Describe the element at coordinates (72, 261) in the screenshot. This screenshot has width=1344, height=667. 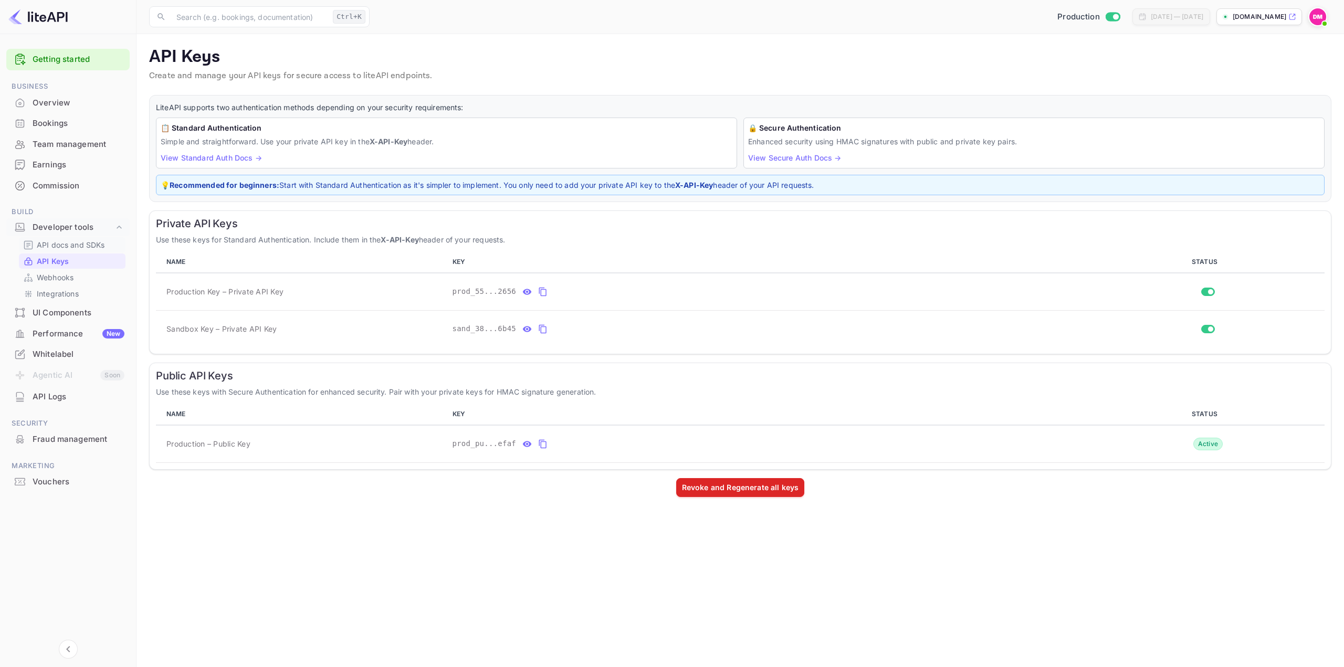
I see `a: API Keys` at that location.